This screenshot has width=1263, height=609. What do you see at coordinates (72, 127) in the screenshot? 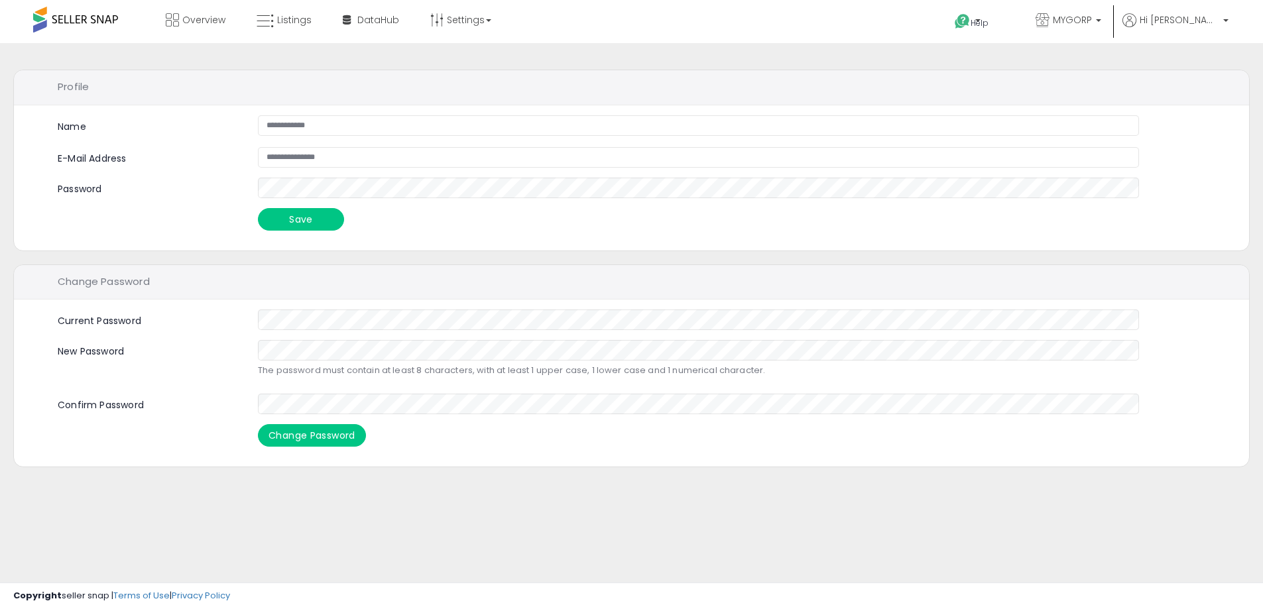
I see `label: Name` at bounding box center [72, 127].